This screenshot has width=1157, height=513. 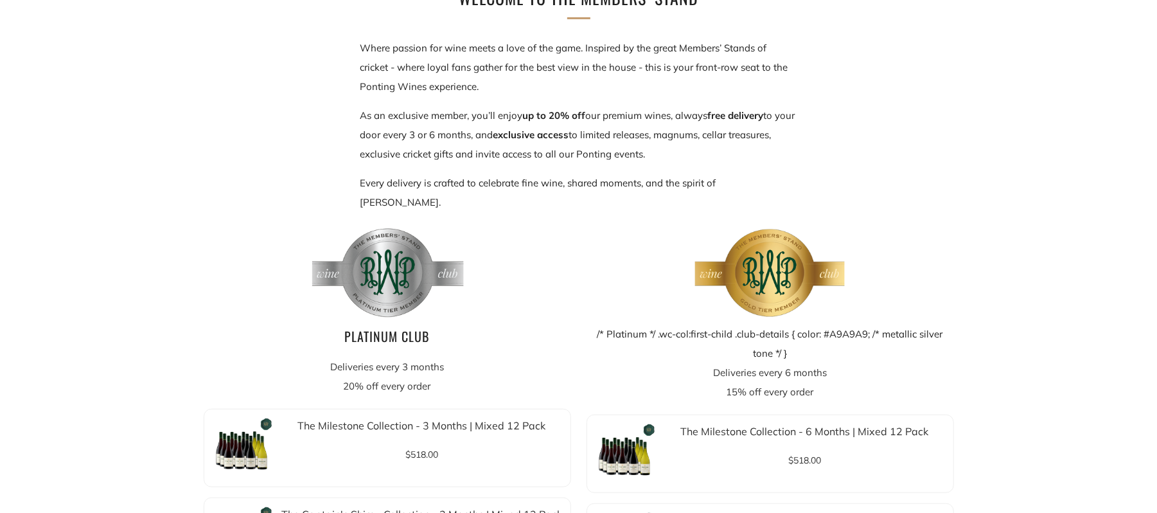 I want to click on strong: free delivery, so click(x=736, y=115).